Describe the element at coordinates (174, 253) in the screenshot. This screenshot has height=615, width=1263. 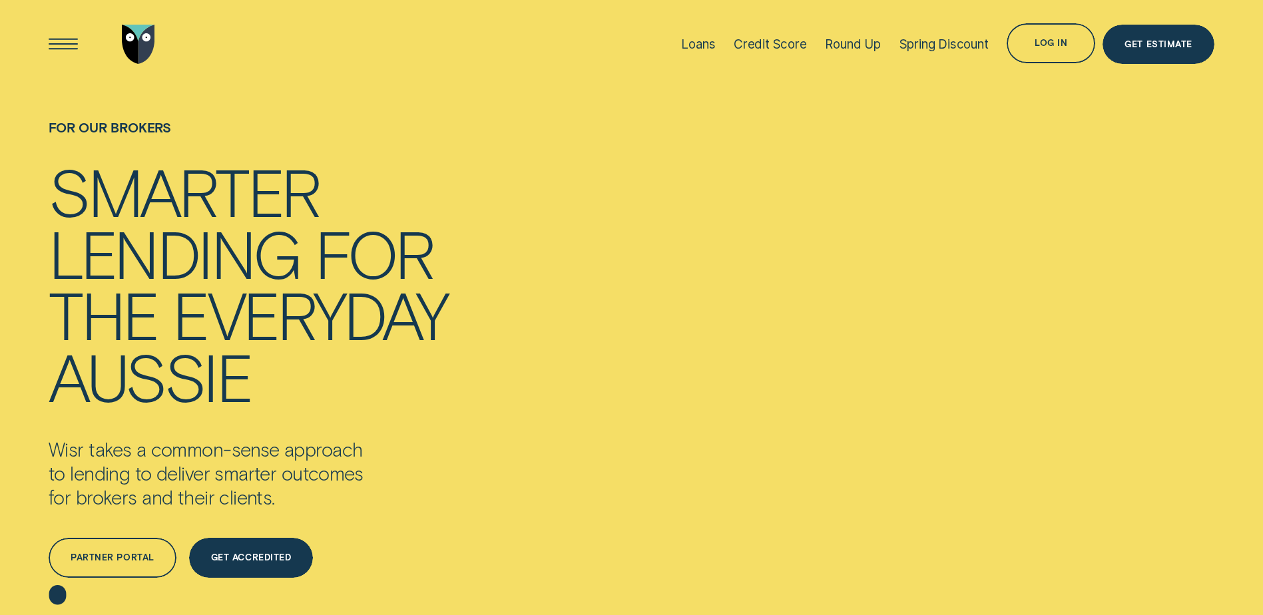
I see `div: lending` at that location.